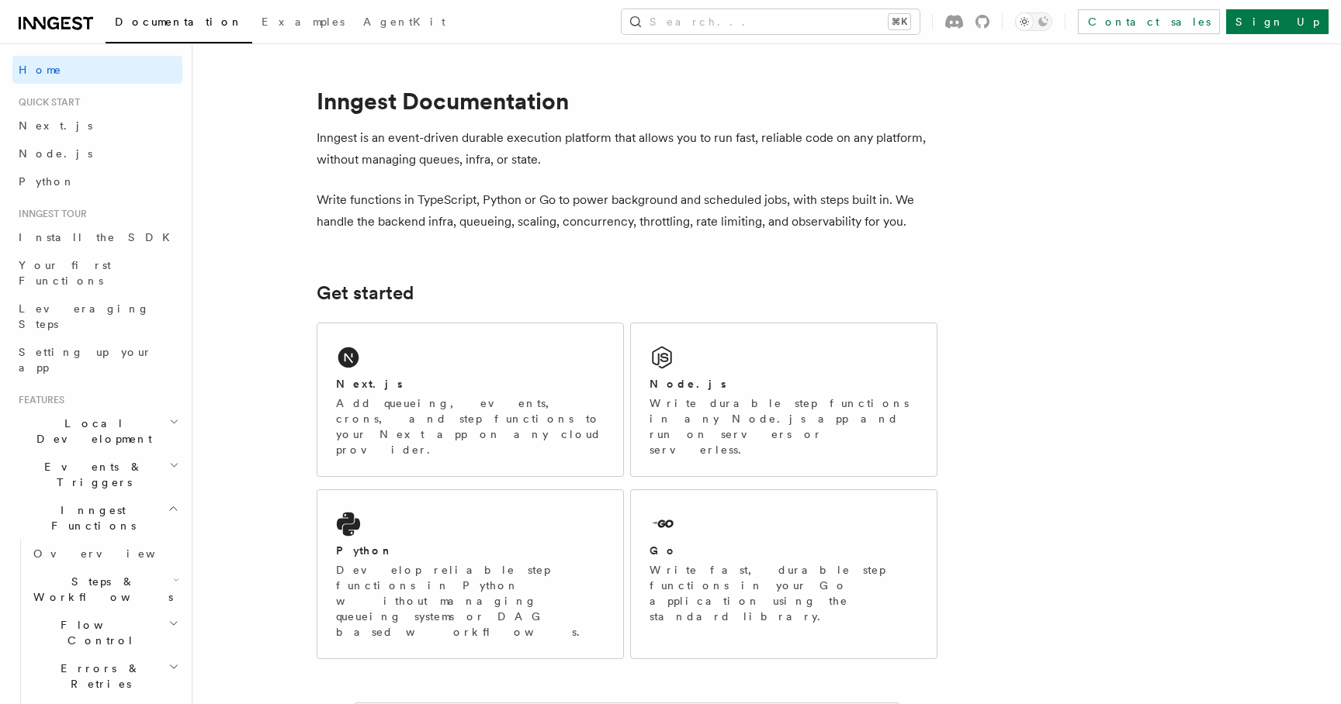 This screenshot has height=704, width=1341. Describe the element at coordinates (178, 22) in the screenshot. I see `span: Documentation` at that location.